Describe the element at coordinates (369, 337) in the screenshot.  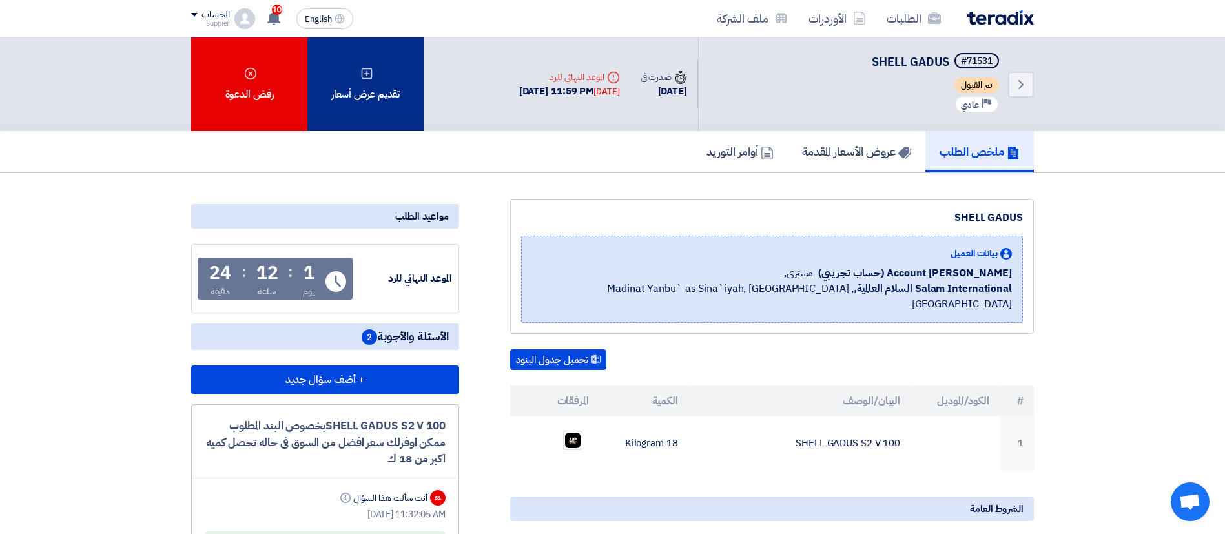
I see `span: 2` at that location.